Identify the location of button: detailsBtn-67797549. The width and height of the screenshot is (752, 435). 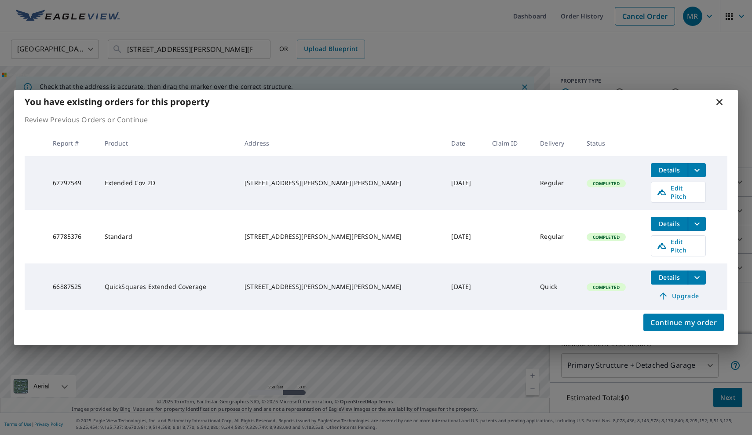
(669, 170).